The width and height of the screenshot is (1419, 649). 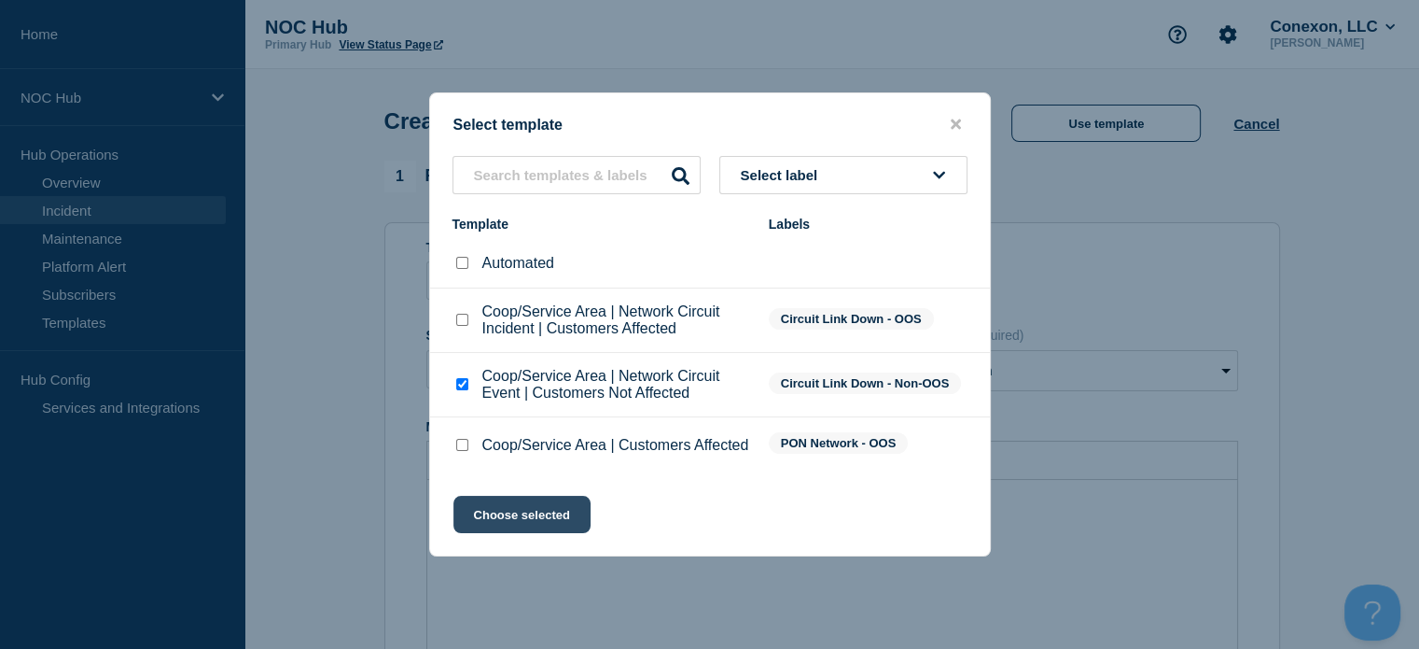 I want to click on button: Select label, so click(x=844, y=175).